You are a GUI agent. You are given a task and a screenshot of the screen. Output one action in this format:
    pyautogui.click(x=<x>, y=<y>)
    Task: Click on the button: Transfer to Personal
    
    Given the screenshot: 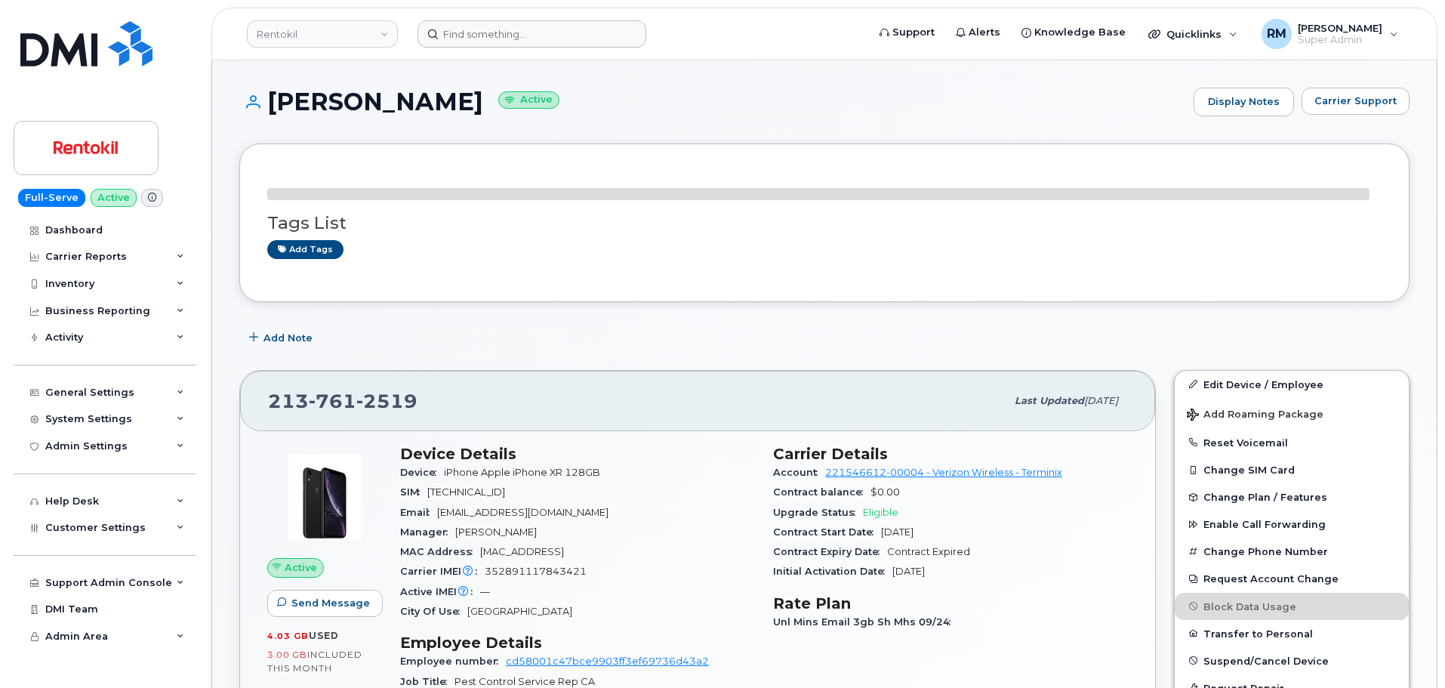 What is the action you would take?
    pyautogui.click(x=1292, y=634)
    